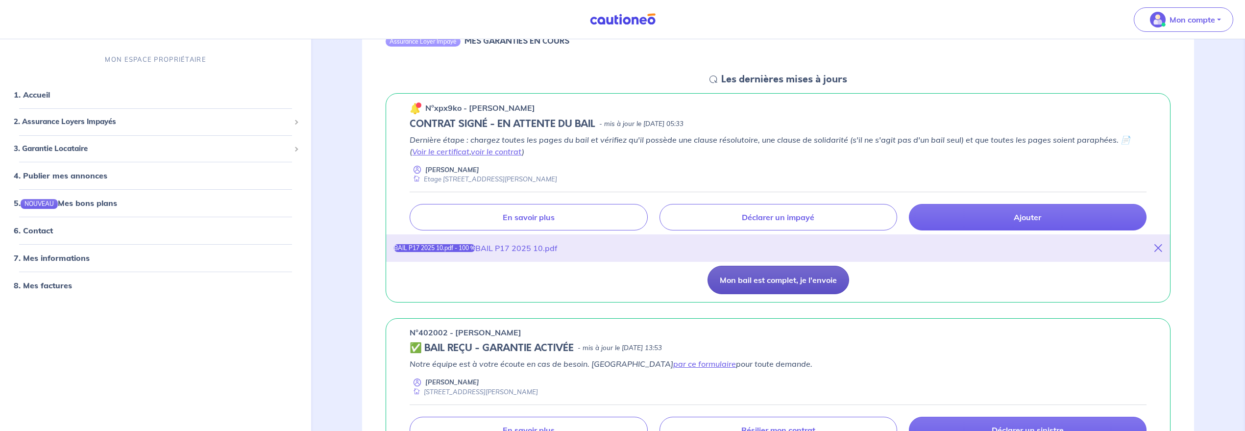 This screenshot has width=1245, height=431. I want to click on div: 4. Publier mes annonces, so click(155, 175).